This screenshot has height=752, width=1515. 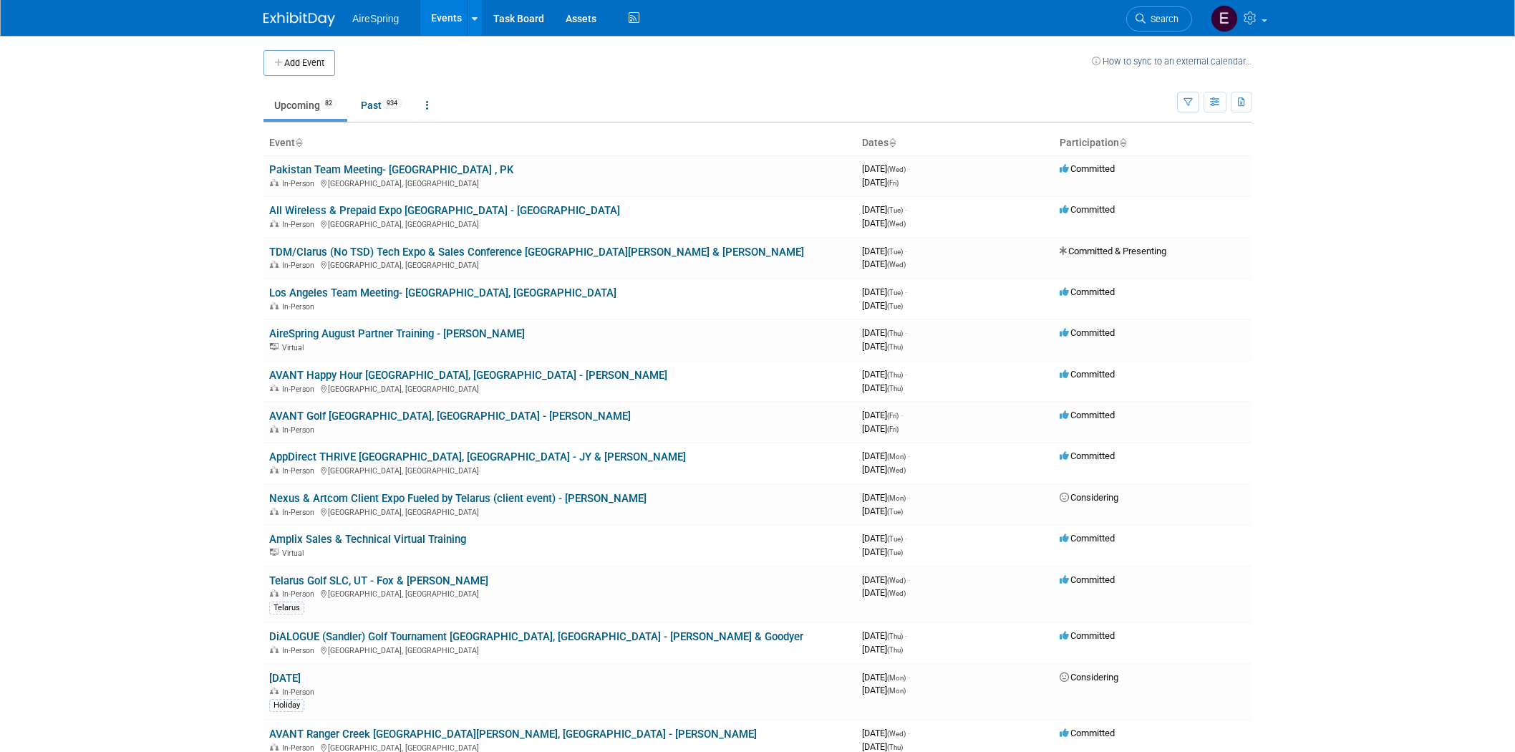 What do you see at coordinates (299, 142) in the screenshot?
I see `a: Sort by Event Name` at bounding box center [299, 142].